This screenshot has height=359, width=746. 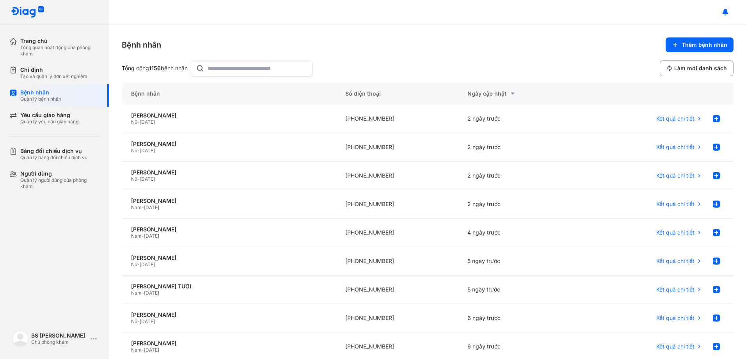 What do you see at coordinates (49, 115) in the screenshot?
I see `div: Yêu cầu giao hàng` at bounding box center [49, 115].